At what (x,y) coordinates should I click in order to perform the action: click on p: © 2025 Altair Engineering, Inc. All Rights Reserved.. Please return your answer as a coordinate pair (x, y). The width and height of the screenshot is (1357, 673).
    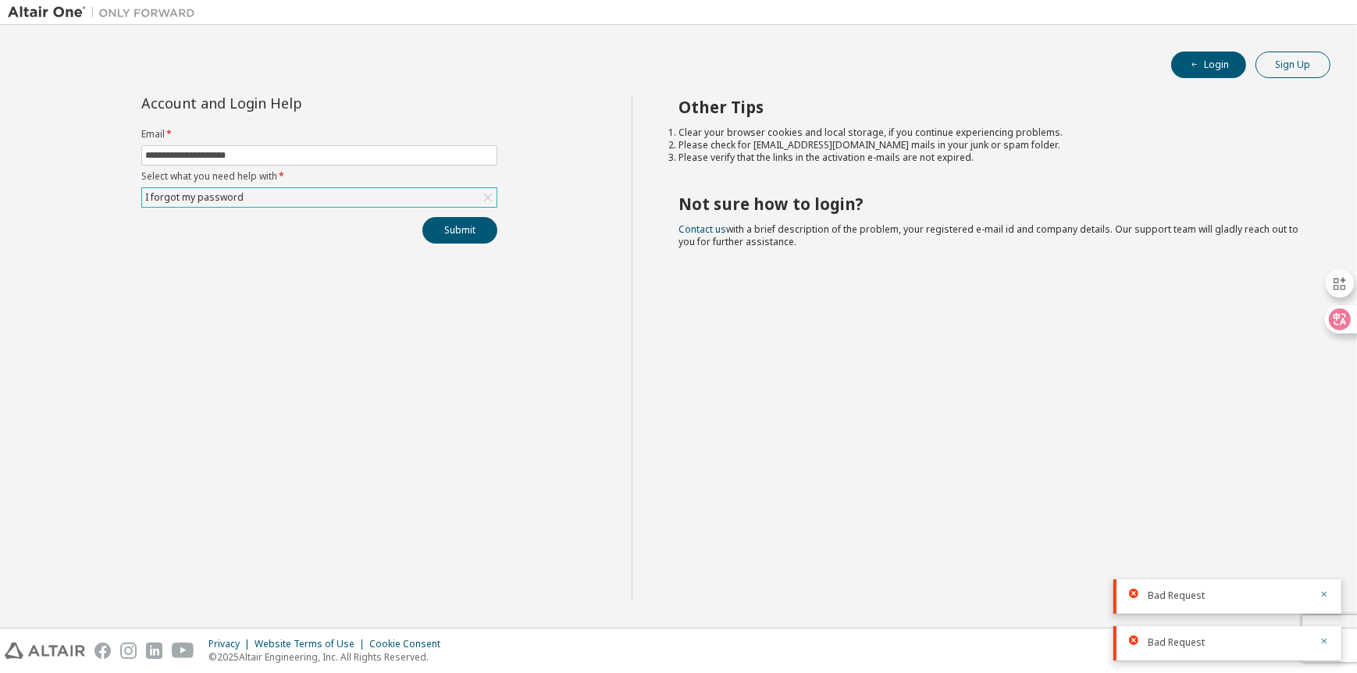
    Looking at the image, I should click on (329, 656).